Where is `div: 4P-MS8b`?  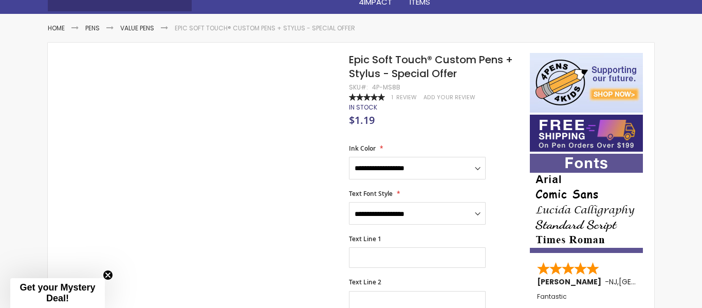
div: 4P-MS8b is located at coordinates (386, 87).